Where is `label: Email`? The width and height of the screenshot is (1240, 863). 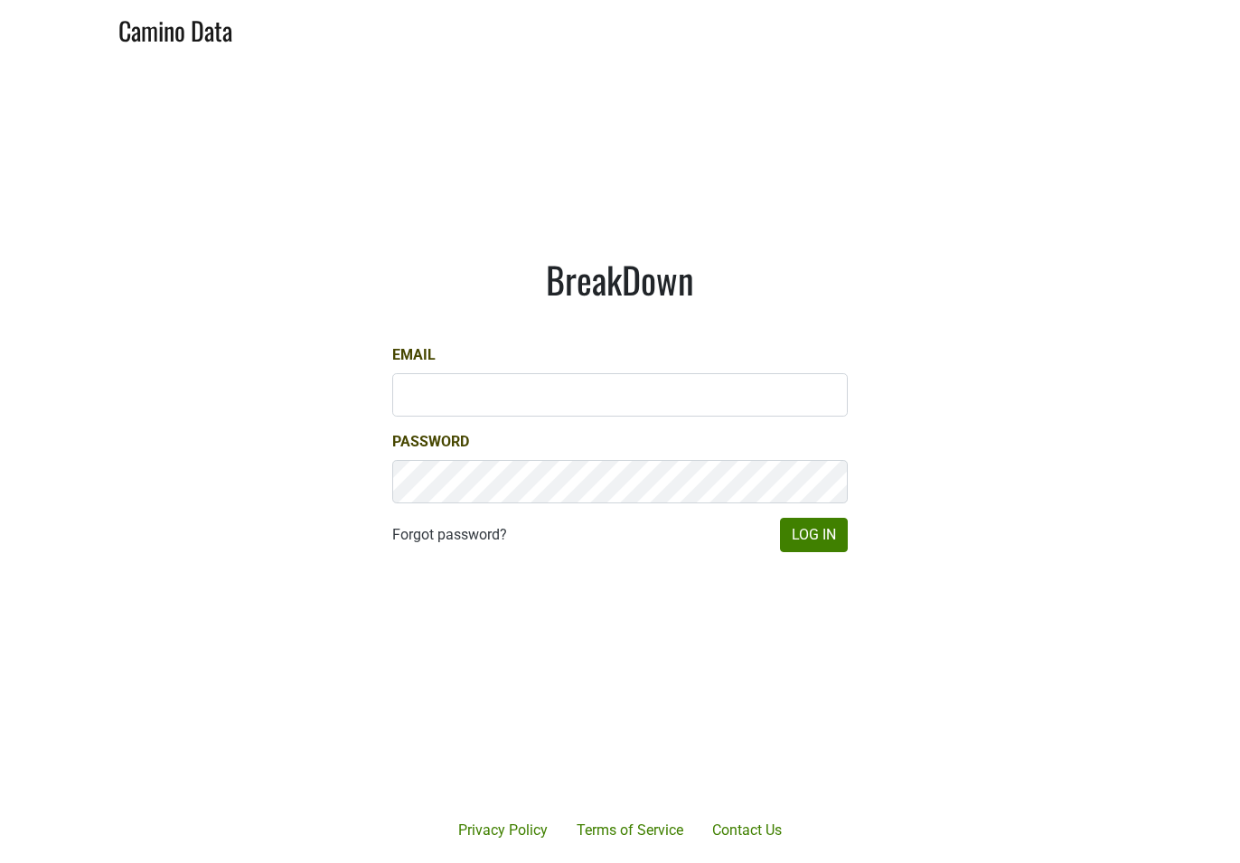 label: Email is located at coordinates (414, 355).